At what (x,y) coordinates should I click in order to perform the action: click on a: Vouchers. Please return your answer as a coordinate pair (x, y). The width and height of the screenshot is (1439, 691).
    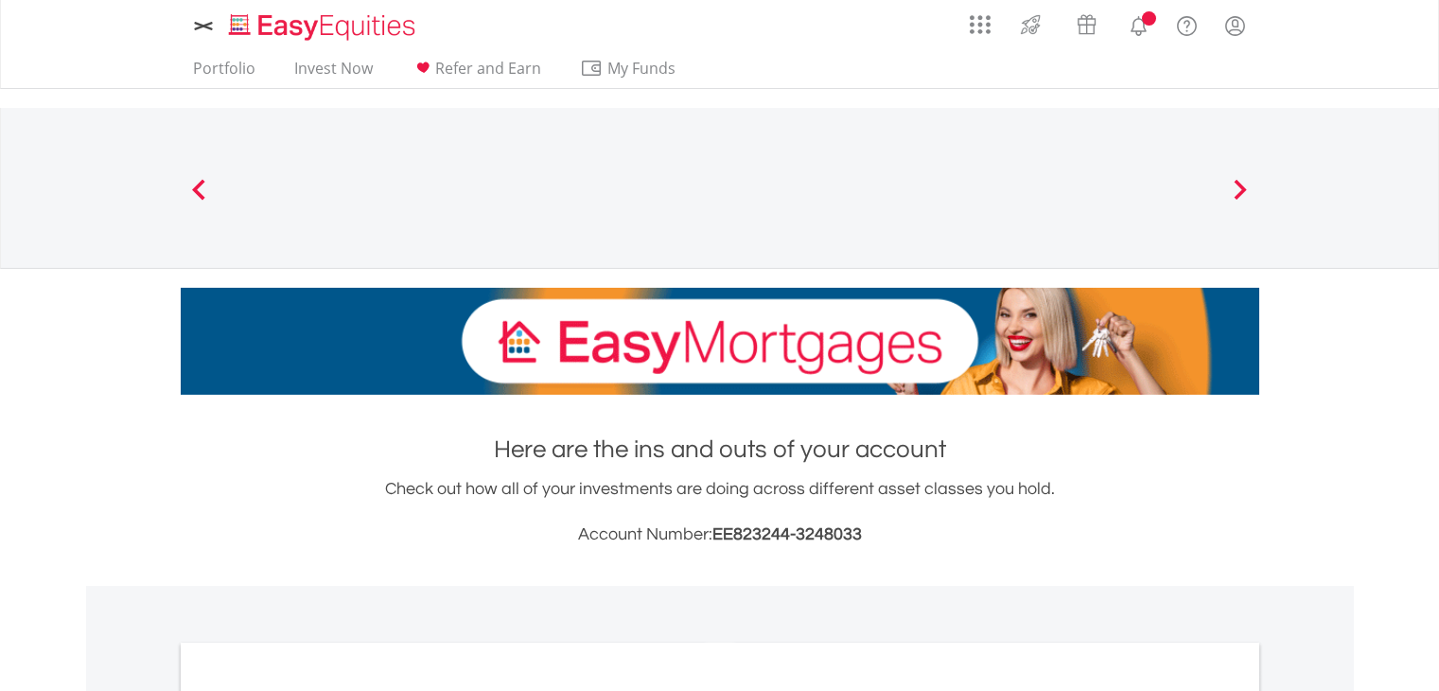
    Looking at the image, I should click on (1086, 22).